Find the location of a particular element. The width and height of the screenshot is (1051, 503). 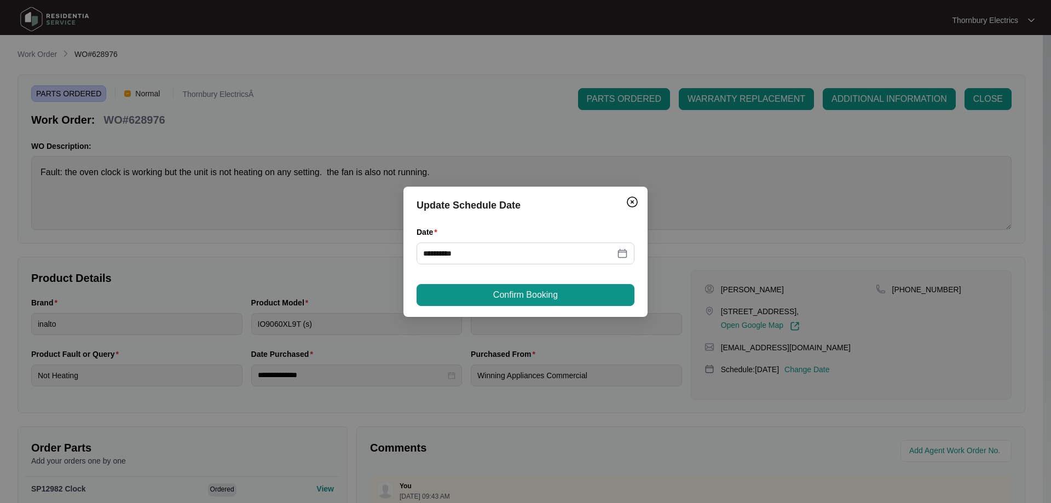

button: Confirm Booking is located at coordinates (526, 295).